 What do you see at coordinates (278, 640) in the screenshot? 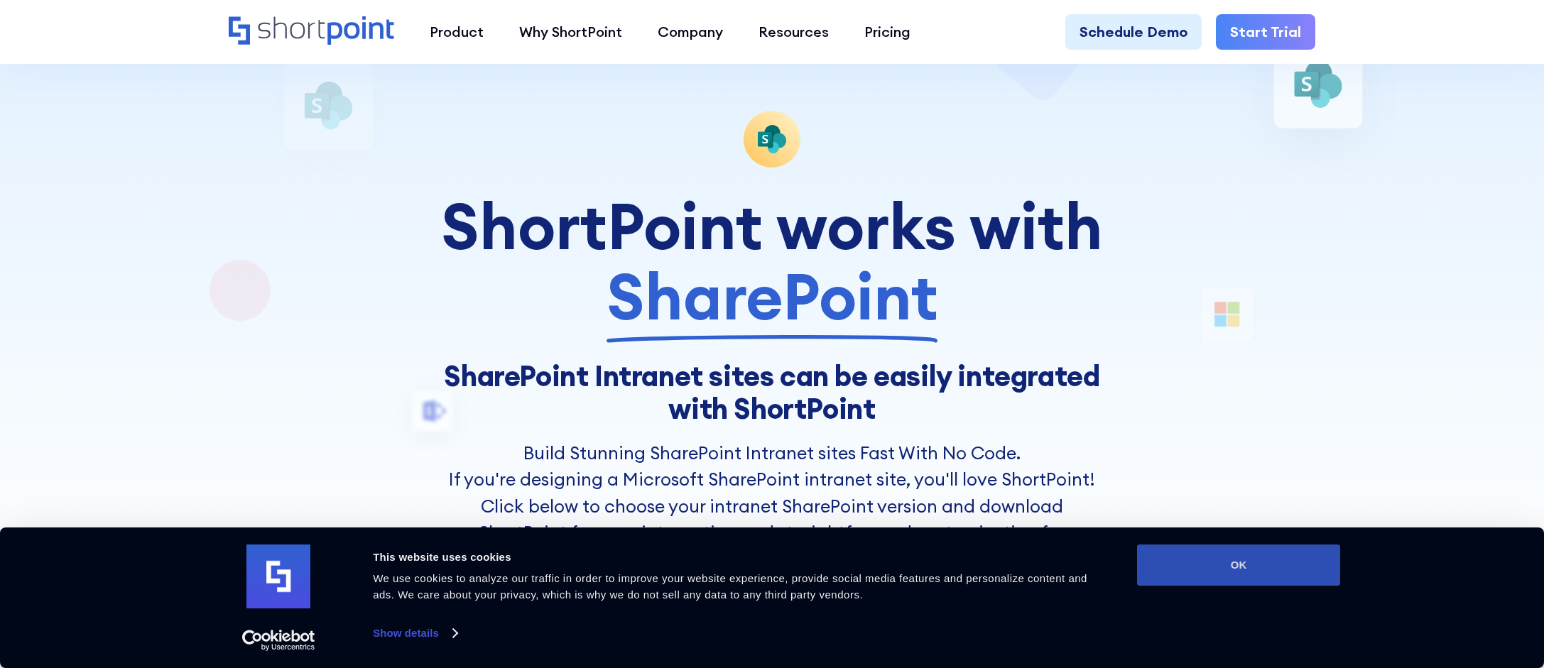
I see `a: Usercentrics Cookiebot - opens in a new window` at bounding box center [278, 640].